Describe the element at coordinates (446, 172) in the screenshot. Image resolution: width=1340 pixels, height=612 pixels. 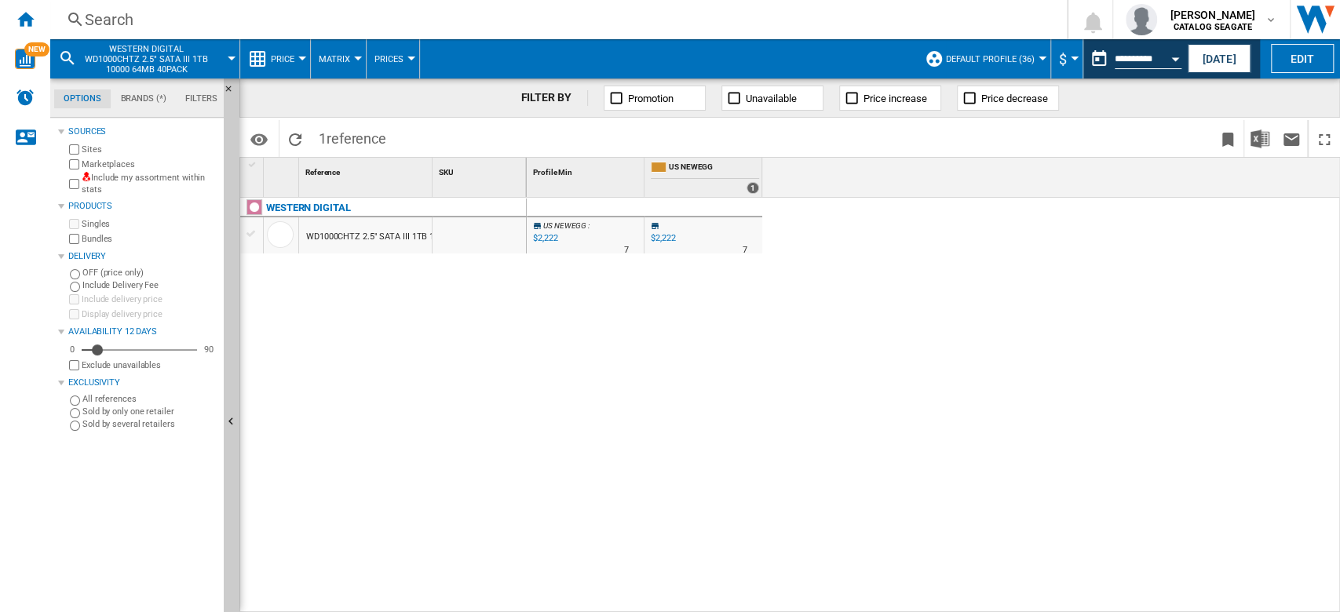
I see `span: SKU` at that location.